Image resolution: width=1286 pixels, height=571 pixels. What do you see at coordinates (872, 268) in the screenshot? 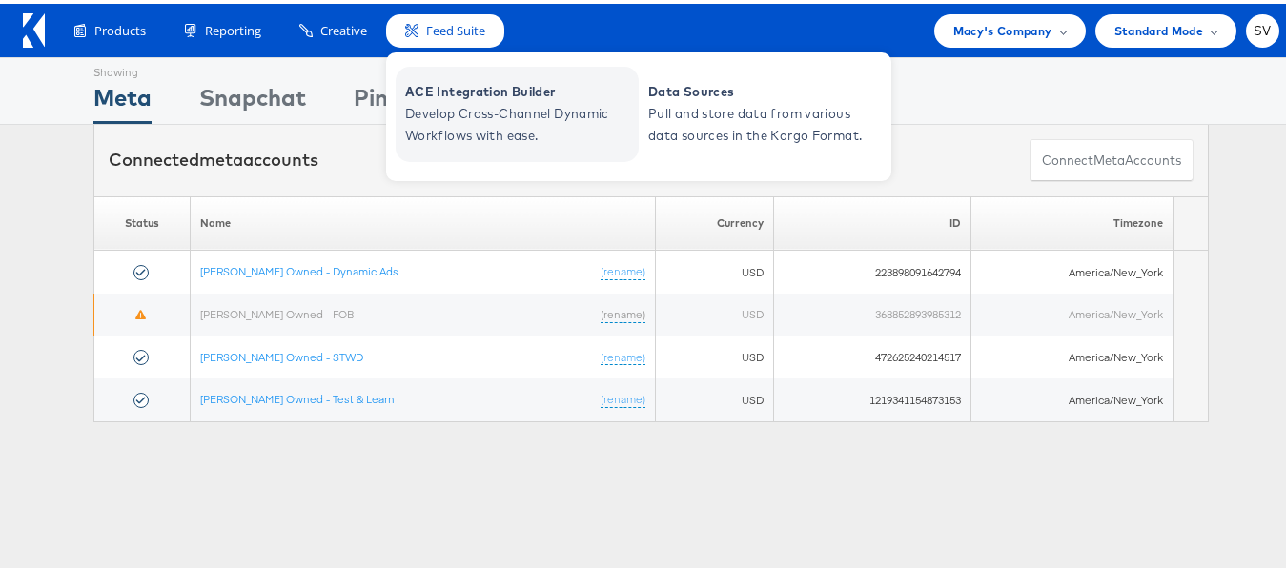
I see `td: 223898091642794` at bounding box center [872, 268].